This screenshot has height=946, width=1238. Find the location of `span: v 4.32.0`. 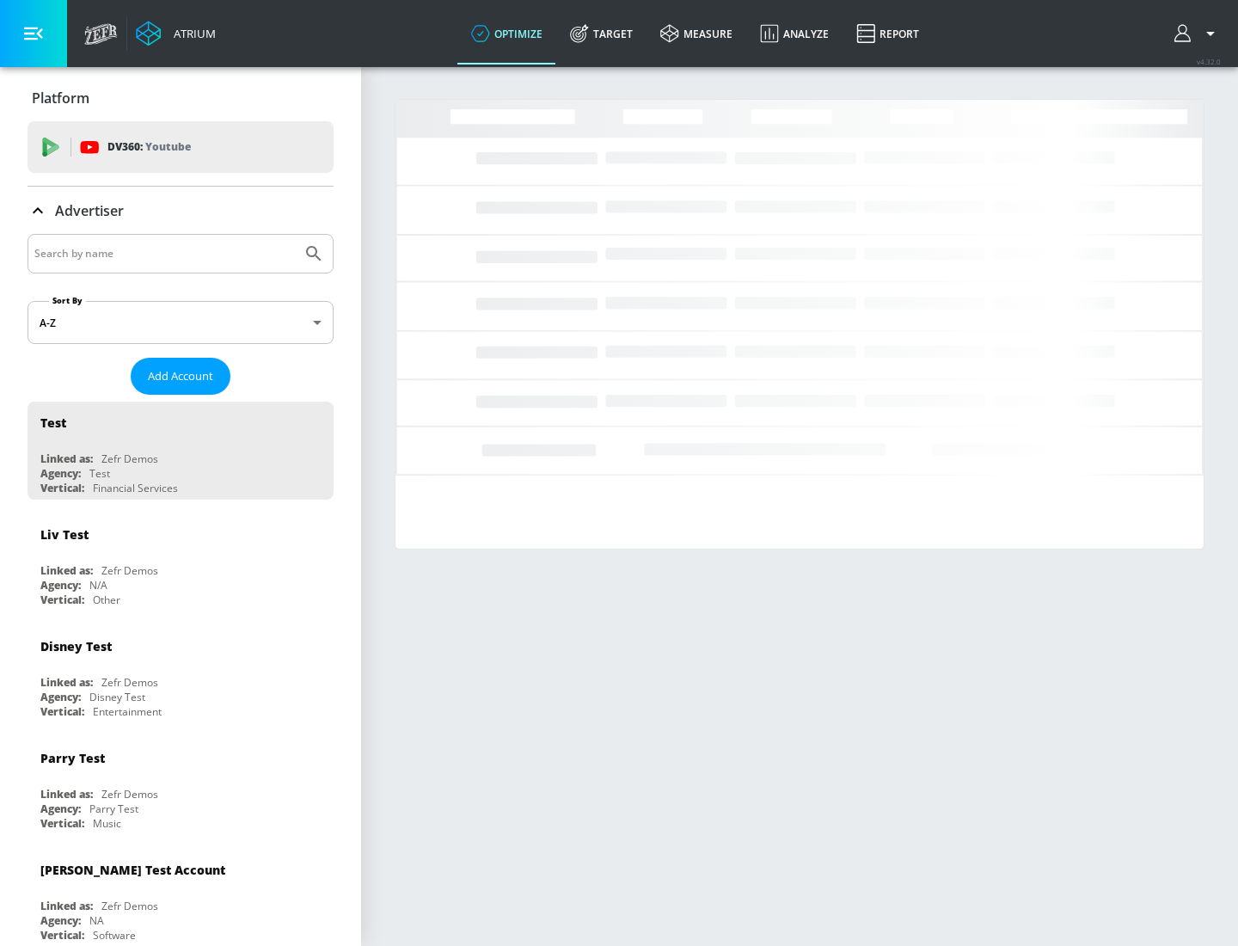

span: v 4.32.0 is located at coordinates (1209, 61).